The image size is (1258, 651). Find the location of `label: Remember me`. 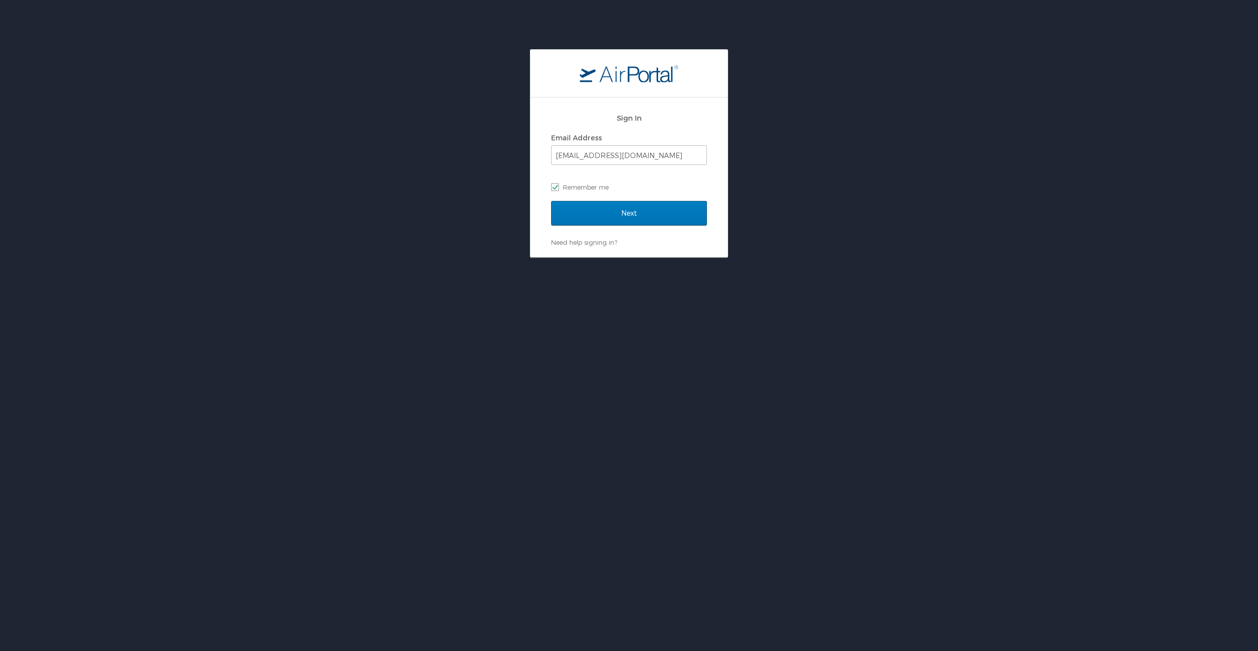

label: Remember me is located at coordinates (629, 187).